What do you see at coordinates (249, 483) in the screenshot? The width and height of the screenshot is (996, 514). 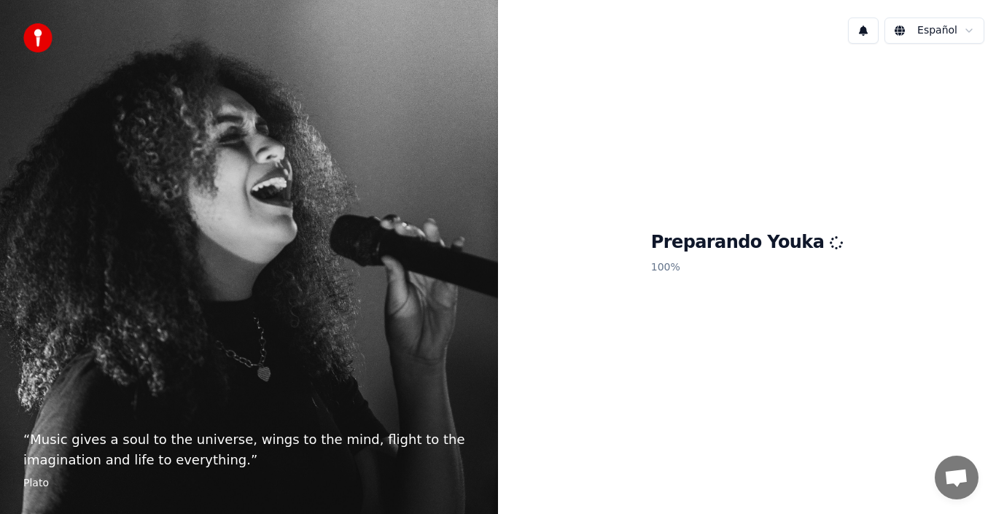 I see `footer: Plato` at bounding box center [249, 483].